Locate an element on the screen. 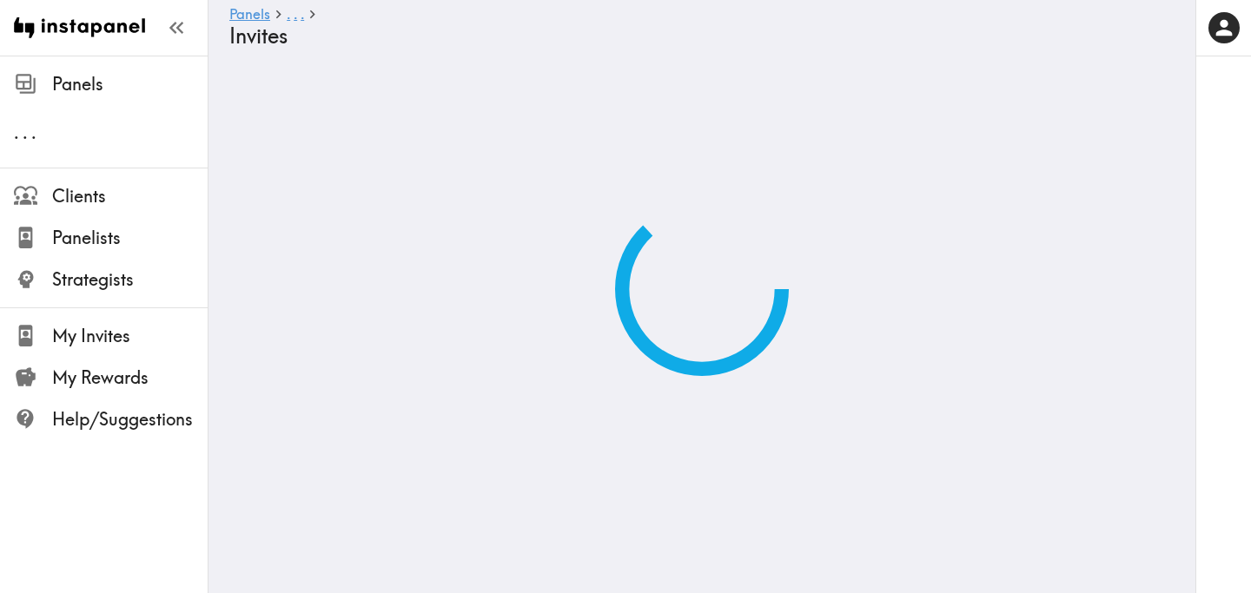 This screenshot has width=1251, height=593. span: Strategists is located at coordinates (129, 280).